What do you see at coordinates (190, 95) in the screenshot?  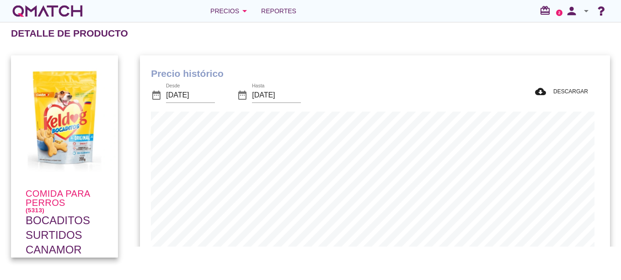 I see `input: Desde` at bounding box center [190, 95].